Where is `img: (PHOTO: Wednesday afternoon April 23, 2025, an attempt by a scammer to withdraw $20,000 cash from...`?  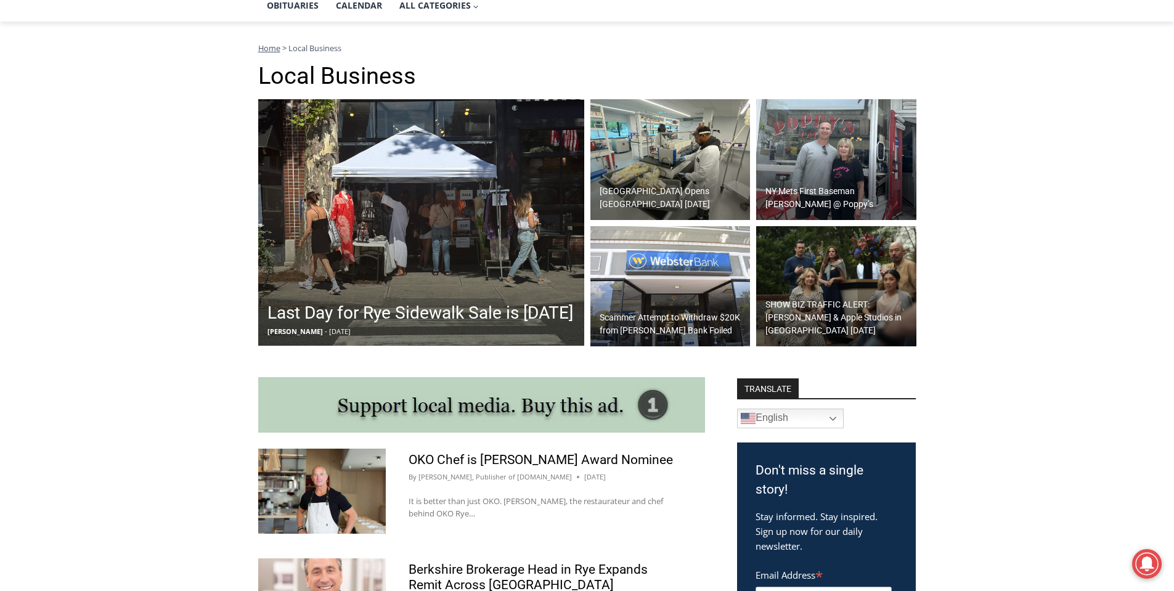 img: (PHOTO: Wednesday afternoon April 23, 2025, an attempt by a scammer to withdraw $20,000 cash from... is located at coordinates (670, 287).